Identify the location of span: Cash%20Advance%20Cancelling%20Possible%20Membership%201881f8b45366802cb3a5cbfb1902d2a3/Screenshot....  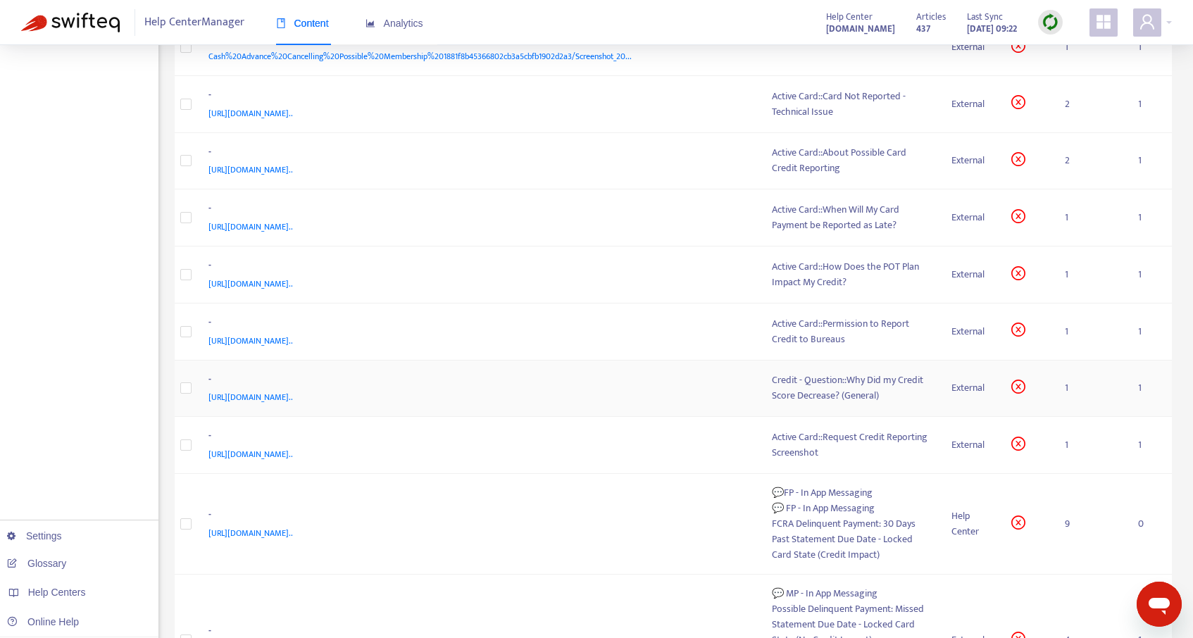
(420, 56).